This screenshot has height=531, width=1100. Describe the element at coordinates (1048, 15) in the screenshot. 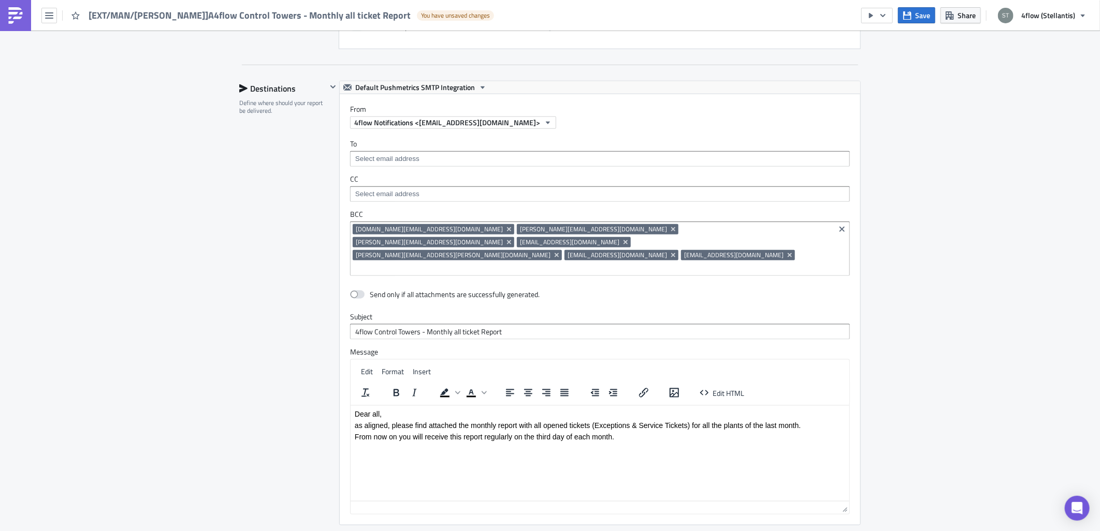

I see `span: 4flow (Stellantis)` at that location.